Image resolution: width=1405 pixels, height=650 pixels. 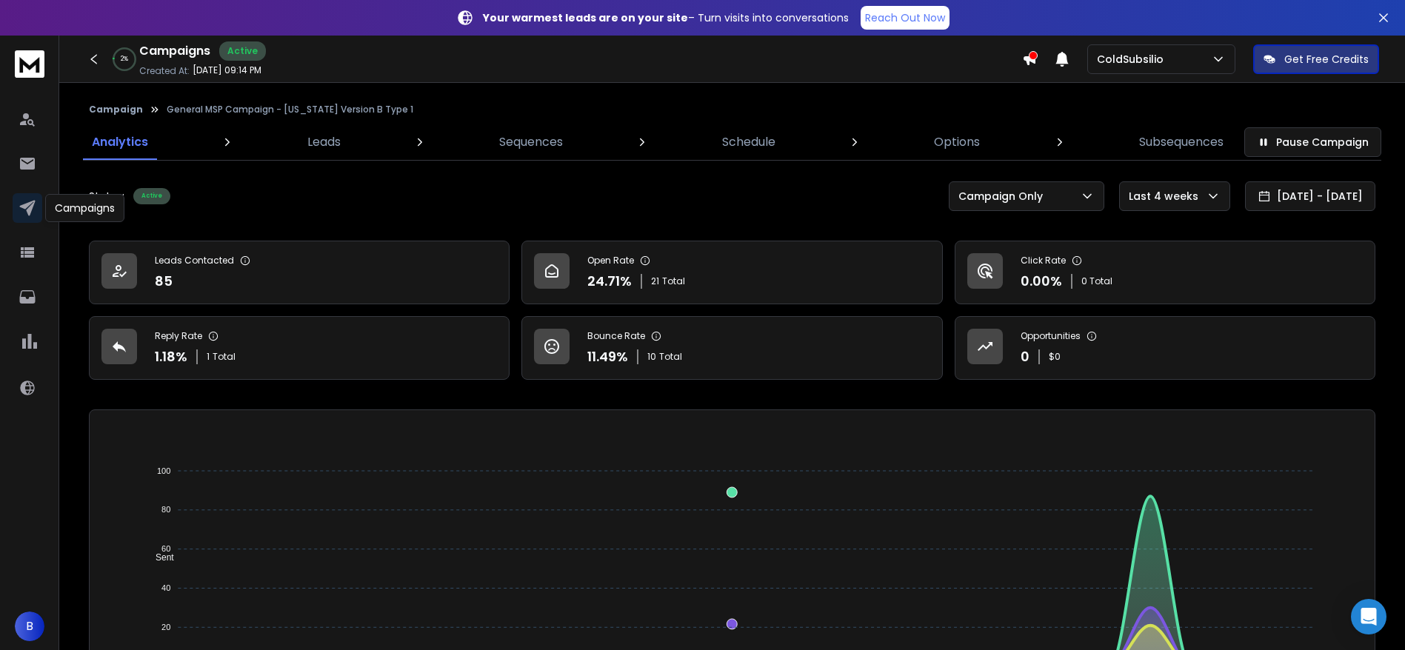 I want to click on a: Subsequences, so click(x=1181, y=142).